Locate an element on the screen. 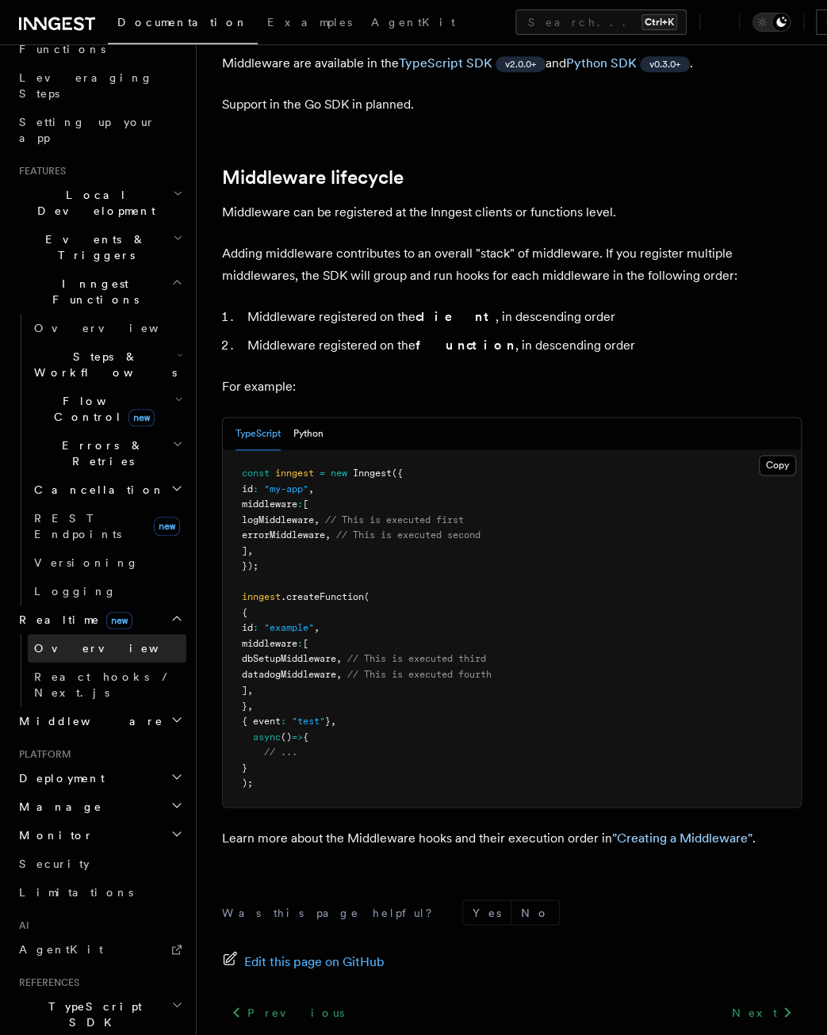 The image size is (827, 1035). a: TypeScript SDK is located at coordinates (446, 63).